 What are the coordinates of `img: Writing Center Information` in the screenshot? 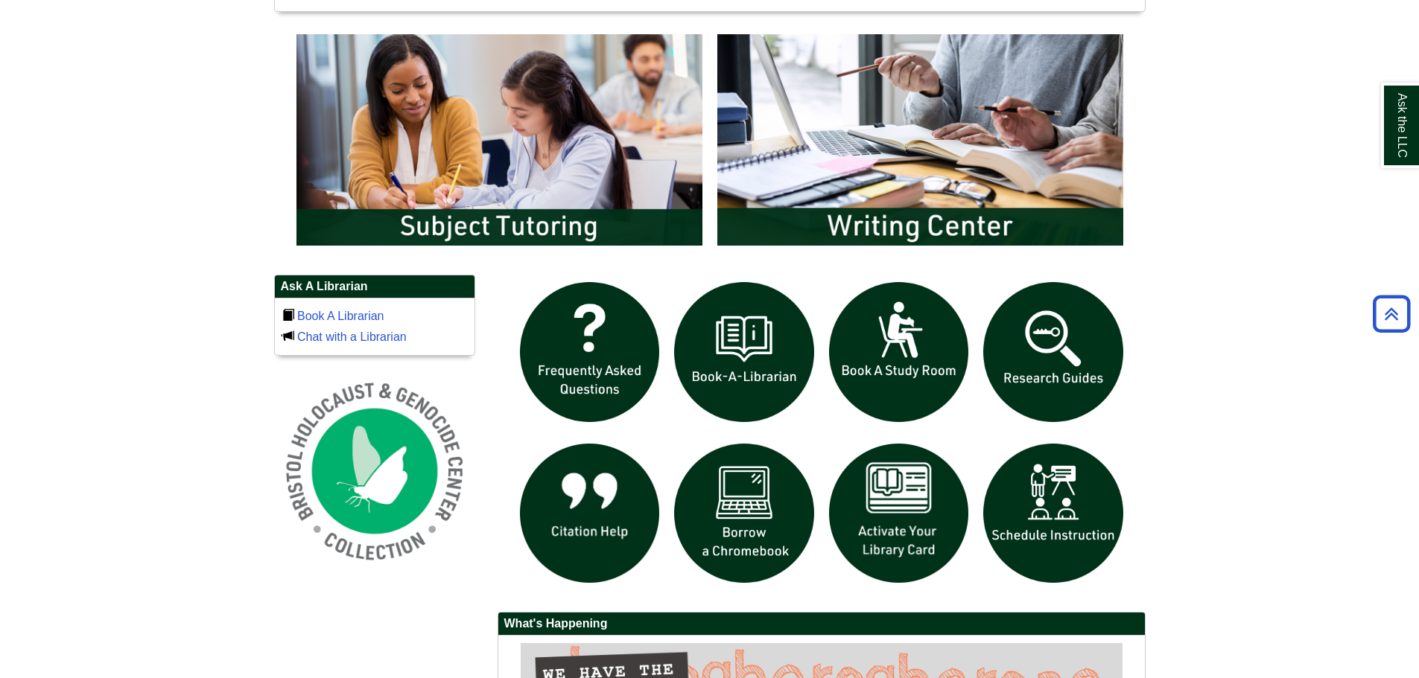 It's located at (920, 140).